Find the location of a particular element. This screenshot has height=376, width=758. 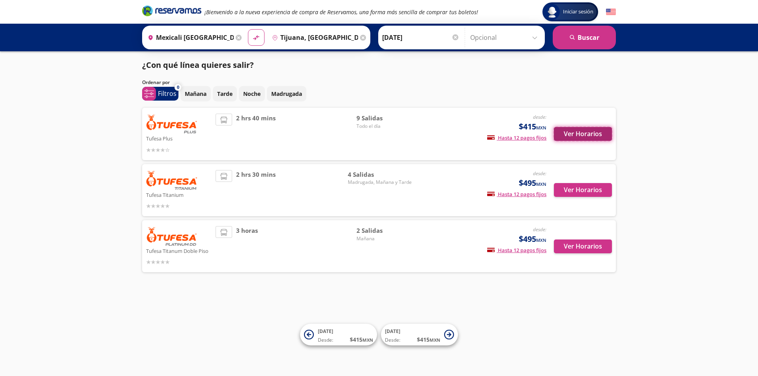

button: Mañana is located at coordinates (195, 94).